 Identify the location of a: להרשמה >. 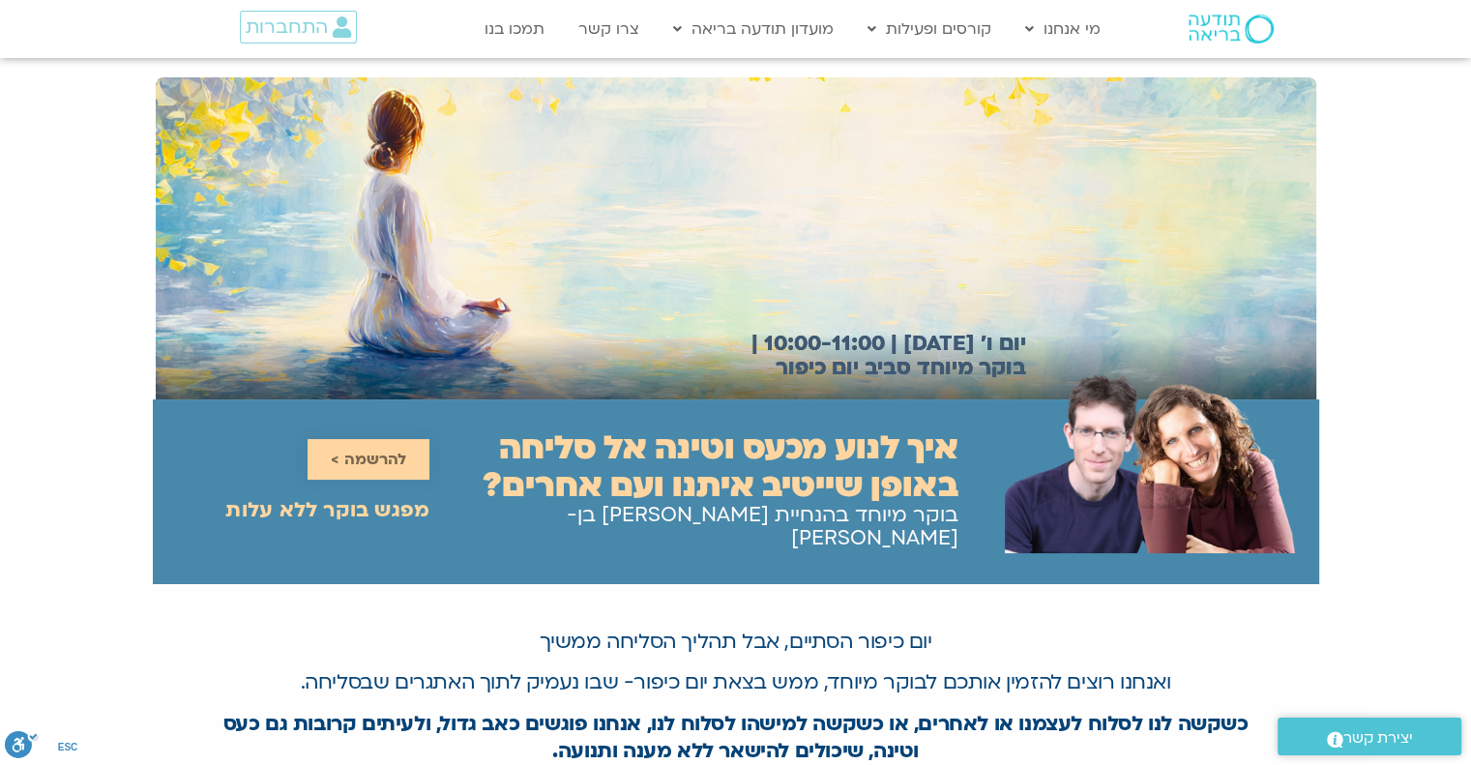
(368, 459).